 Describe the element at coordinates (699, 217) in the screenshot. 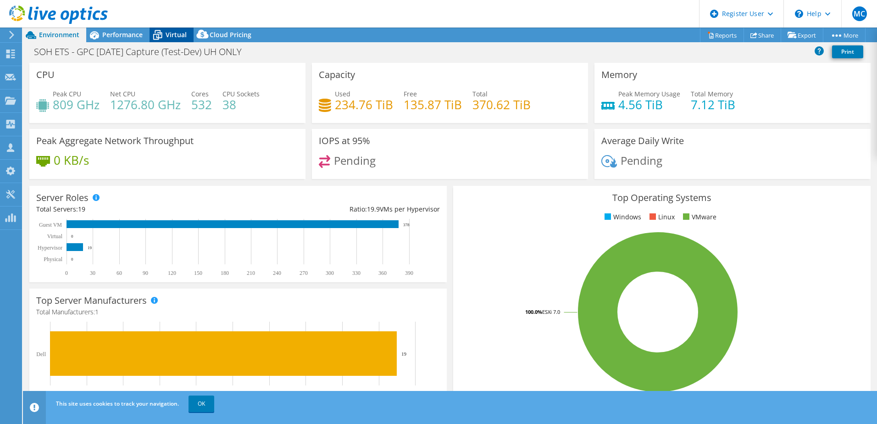

I see `li: VMware` at that location.